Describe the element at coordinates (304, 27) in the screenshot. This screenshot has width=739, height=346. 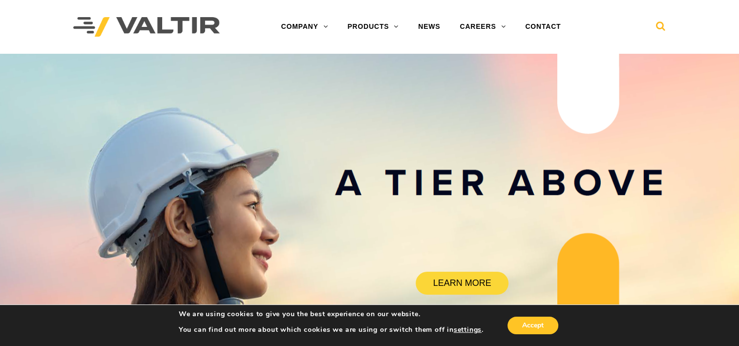
I see `a: COMPANY` at that location.